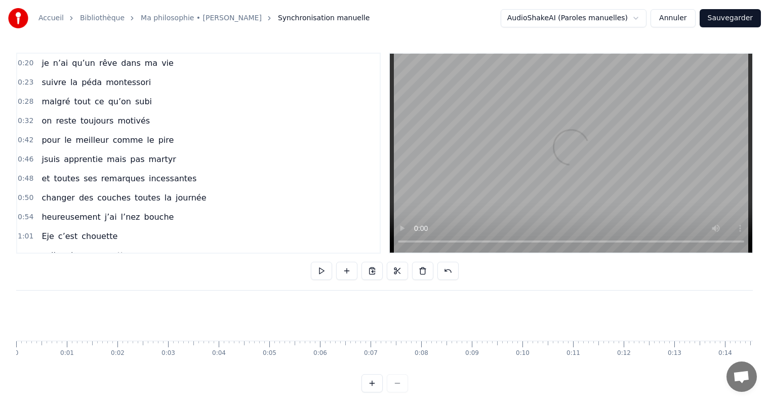  Describe the element at coordinates (674, 353) in the screenshot. I see `div: 0:13` at that location.